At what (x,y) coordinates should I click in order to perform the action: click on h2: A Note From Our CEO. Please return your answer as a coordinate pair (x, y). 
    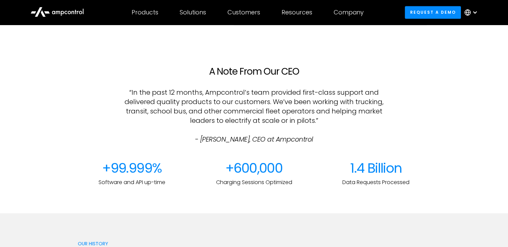
    Looking at the image, I should click on (254, 72).